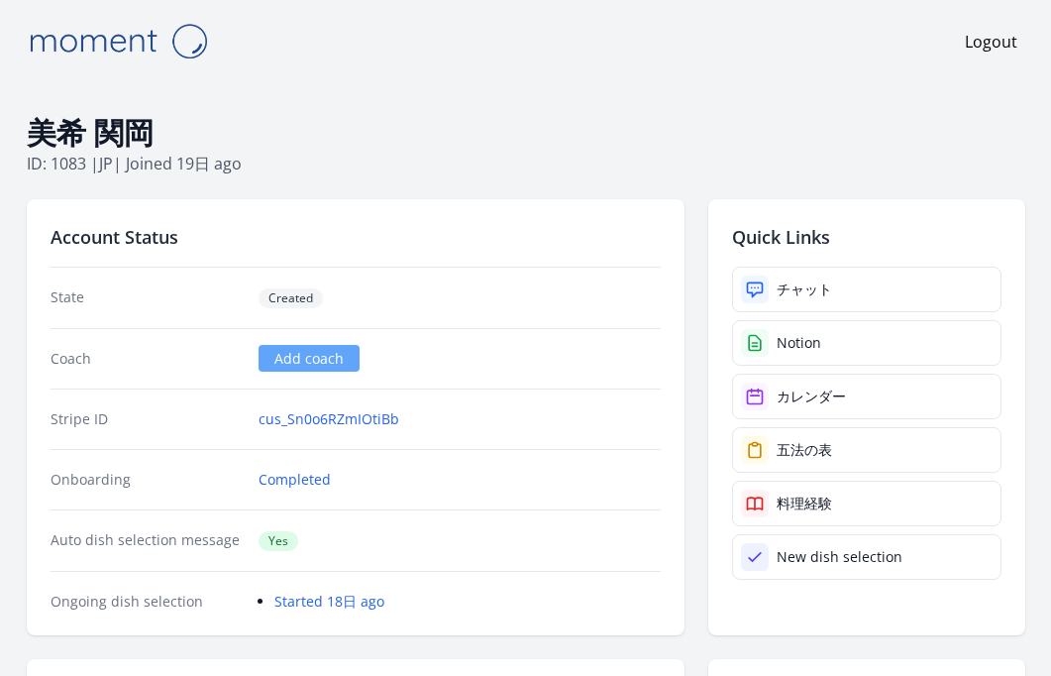  I want to click on h2: Account Status, so click(356, 237).